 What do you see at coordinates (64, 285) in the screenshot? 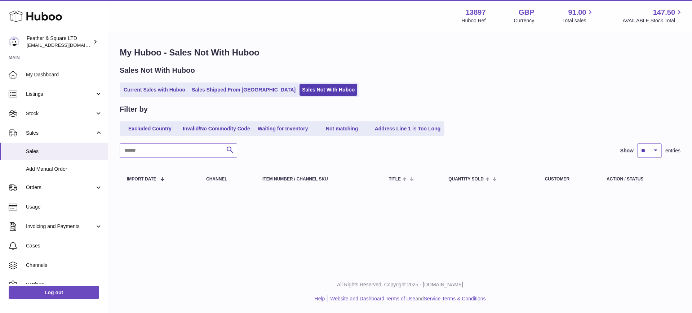
I see `span: Settings` at bounding box center [64, 285].